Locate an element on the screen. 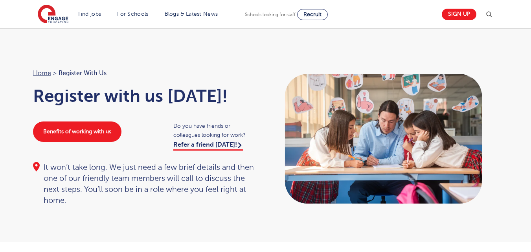 The width and height of the screenshot is (531, 252). a: Home is located at coordinates (42, 73).